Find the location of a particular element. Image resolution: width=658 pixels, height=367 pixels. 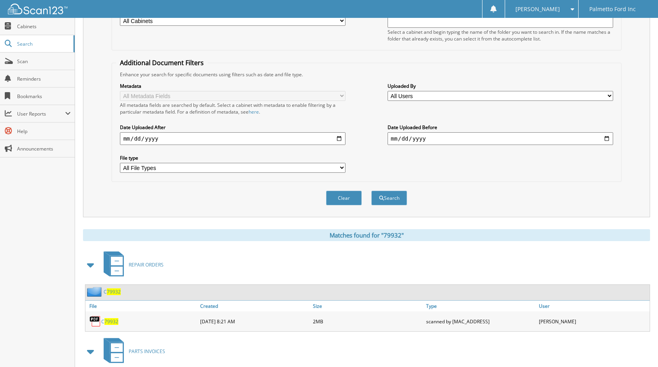

div: Chat Widget is located at coordinates (638, 348).